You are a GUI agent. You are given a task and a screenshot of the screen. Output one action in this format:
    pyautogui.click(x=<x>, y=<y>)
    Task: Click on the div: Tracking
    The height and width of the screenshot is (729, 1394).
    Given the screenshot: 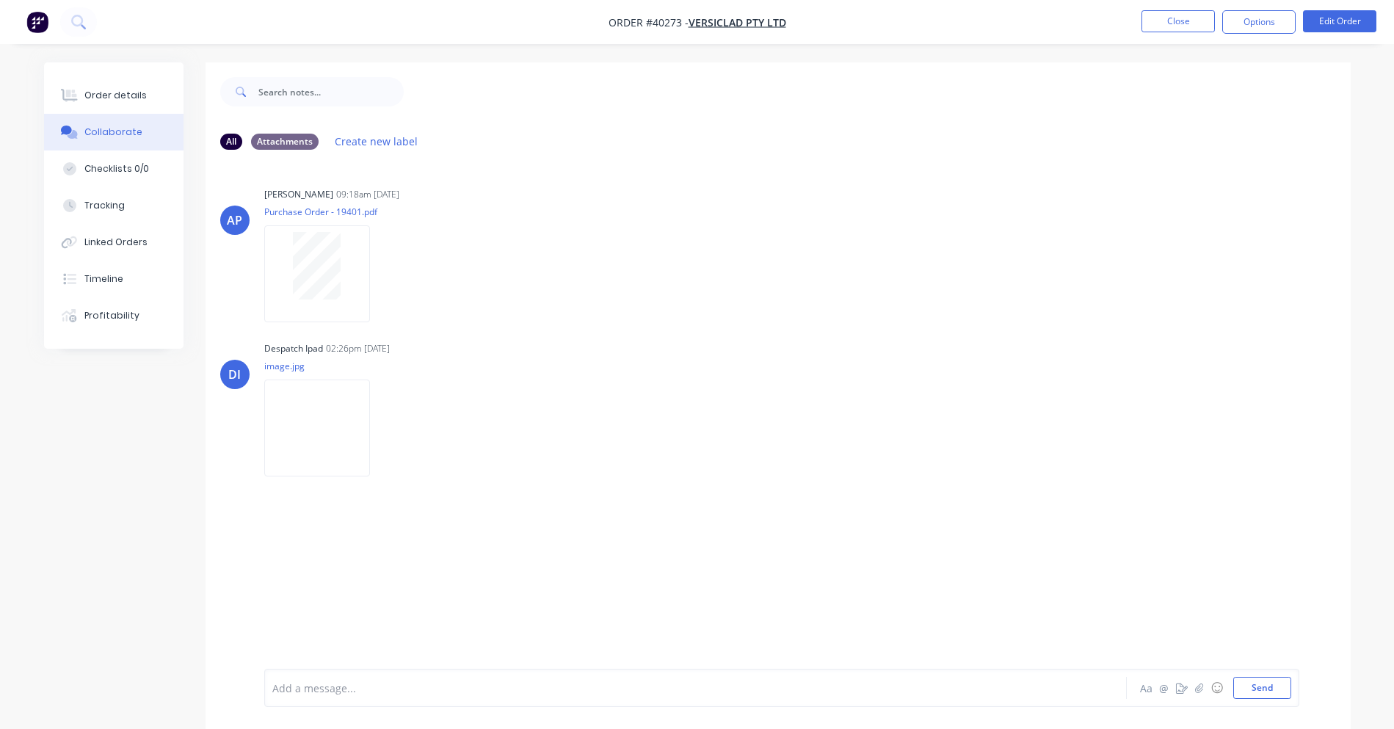 What is the action you would take?
    pyautogui.click(x=104, y=205)
    